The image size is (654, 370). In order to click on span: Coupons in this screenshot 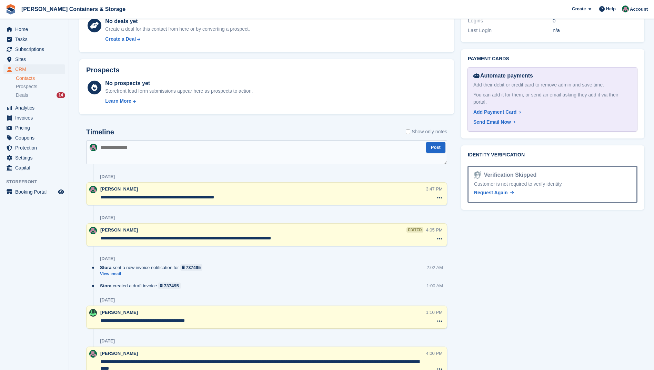, I will do `click(36, 138)`.